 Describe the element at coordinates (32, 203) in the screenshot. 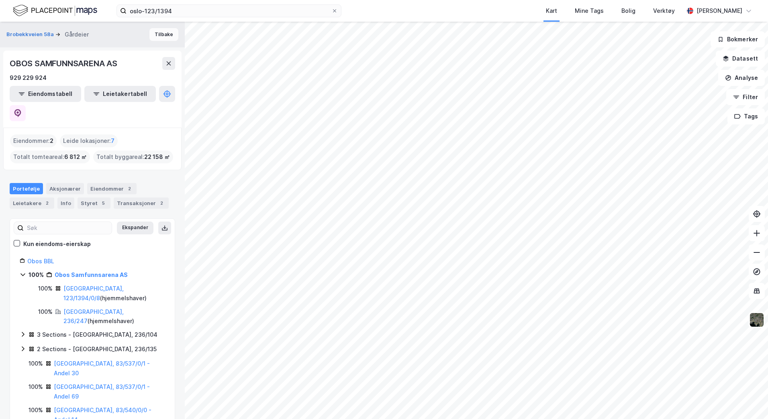

I see `div: Leietakere` at that location.